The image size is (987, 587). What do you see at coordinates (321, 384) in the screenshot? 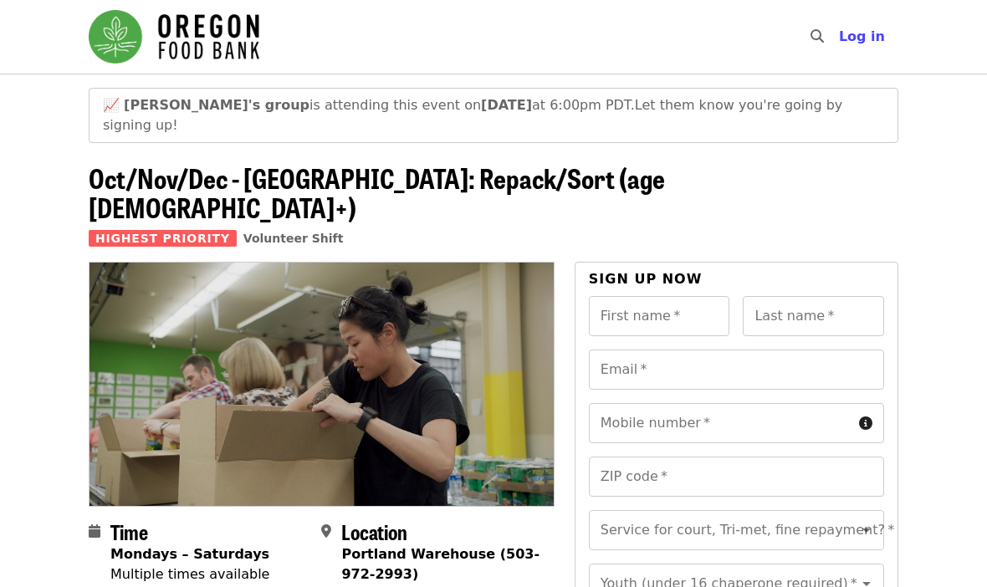
I see `img: Oct/Nov/Dec - Portland: Repack/Sort (age 8+) organized by Oregon Food Bank` at bounding box center [321, 384].